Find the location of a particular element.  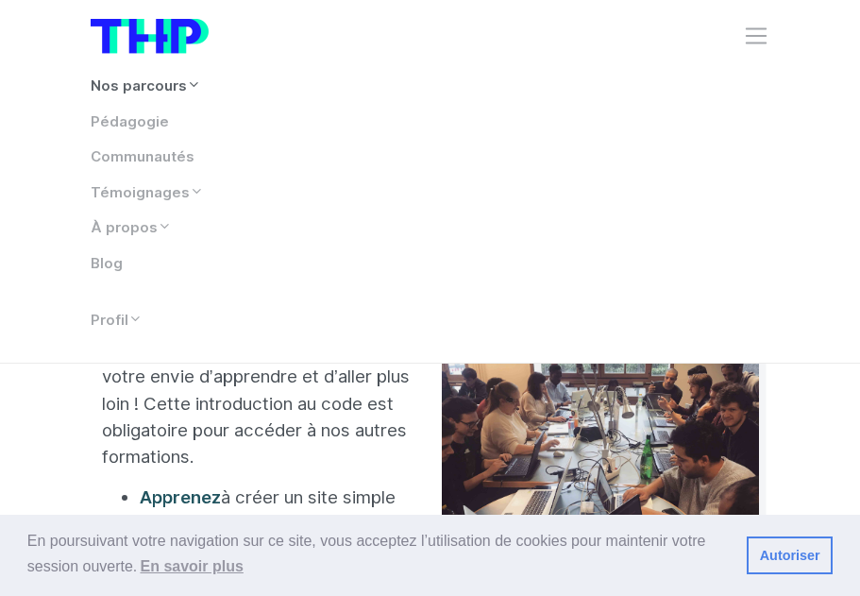

span: Apprenez is located at coordinates (180, 497).